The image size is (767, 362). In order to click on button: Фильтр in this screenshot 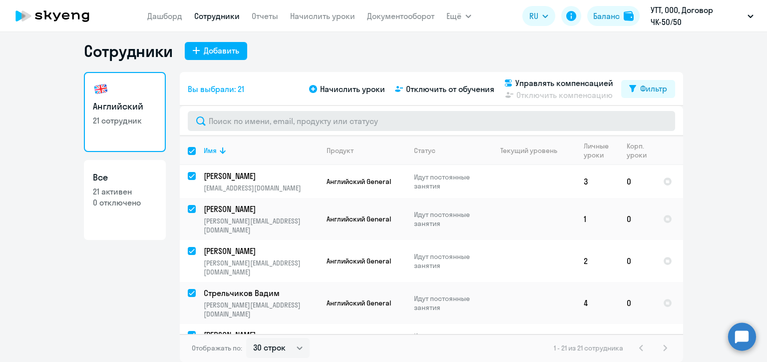, I will do `click(648, 89)`.